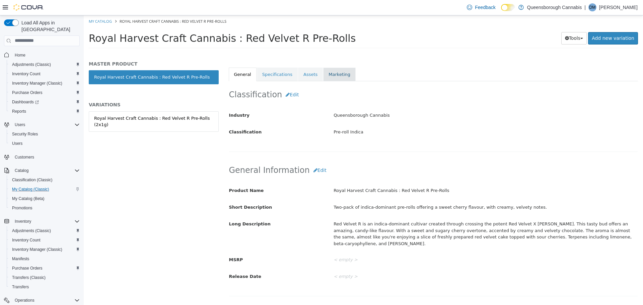  I want to click on span: Manifests, so click(45, 259).